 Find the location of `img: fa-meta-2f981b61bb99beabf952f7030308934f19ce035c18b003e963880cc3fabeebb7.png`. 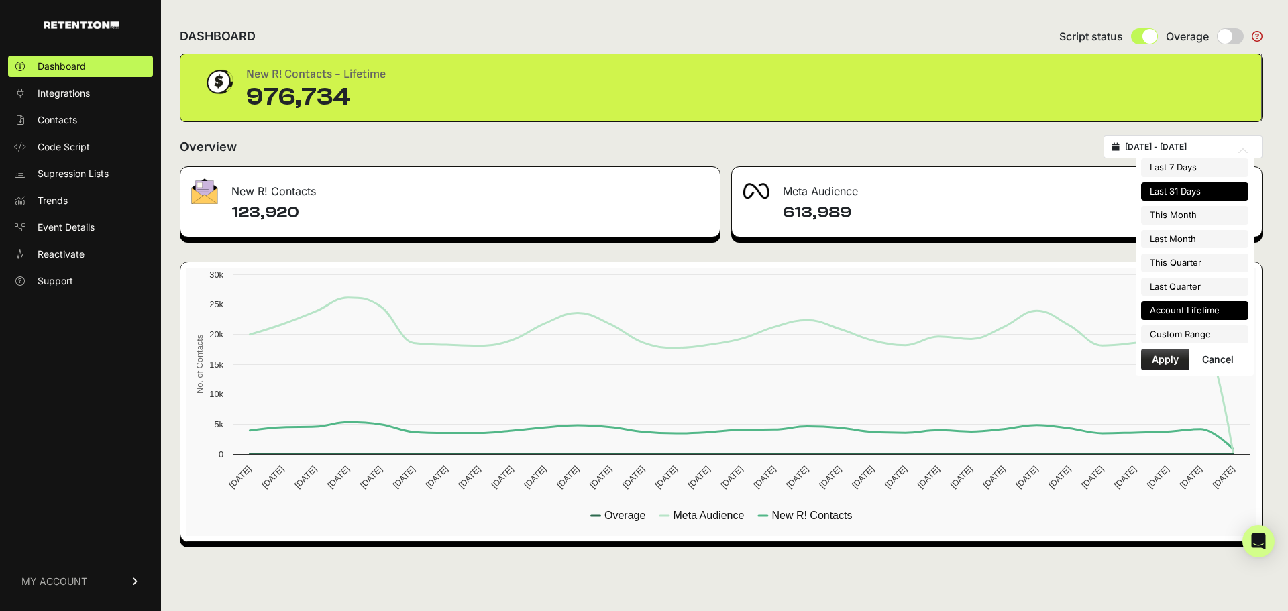

img: fa-meta-2f981b61bb99beabf952f7030308934f19ce035c18b003e963880cc3fabeebb7.png is located at coordinates (756, 191).